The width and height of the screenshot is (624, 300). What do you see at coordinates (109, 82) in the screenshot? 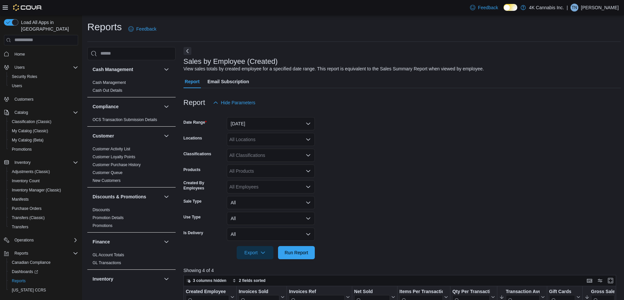
I see `span: Cash Management` at bounding box center [109, 82].